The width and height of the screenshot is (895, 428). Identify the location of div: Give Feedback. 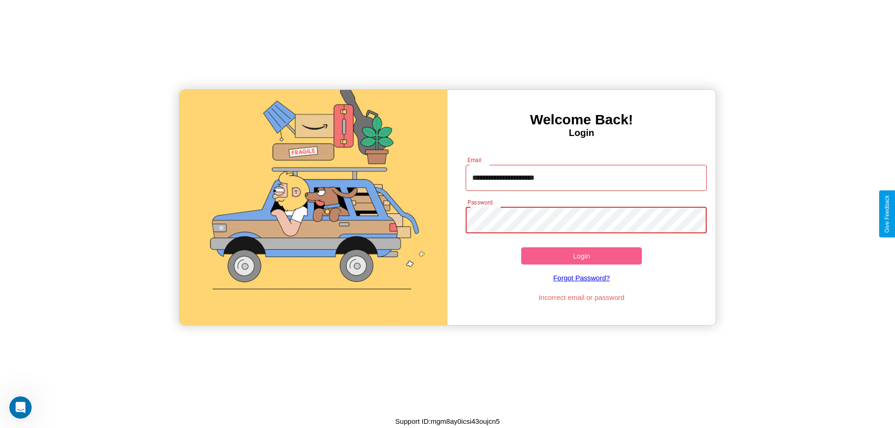
(887, 214).